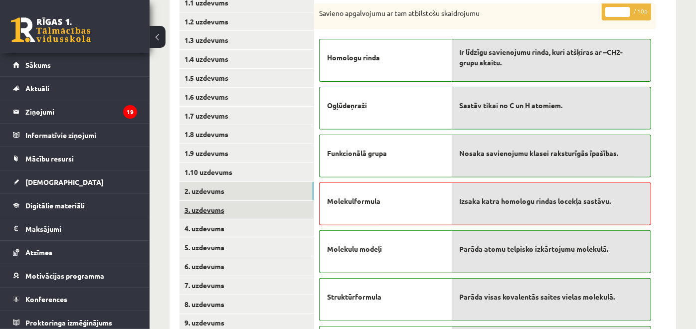  I want to click on a: 4. uzdevums, so click(246, 228).